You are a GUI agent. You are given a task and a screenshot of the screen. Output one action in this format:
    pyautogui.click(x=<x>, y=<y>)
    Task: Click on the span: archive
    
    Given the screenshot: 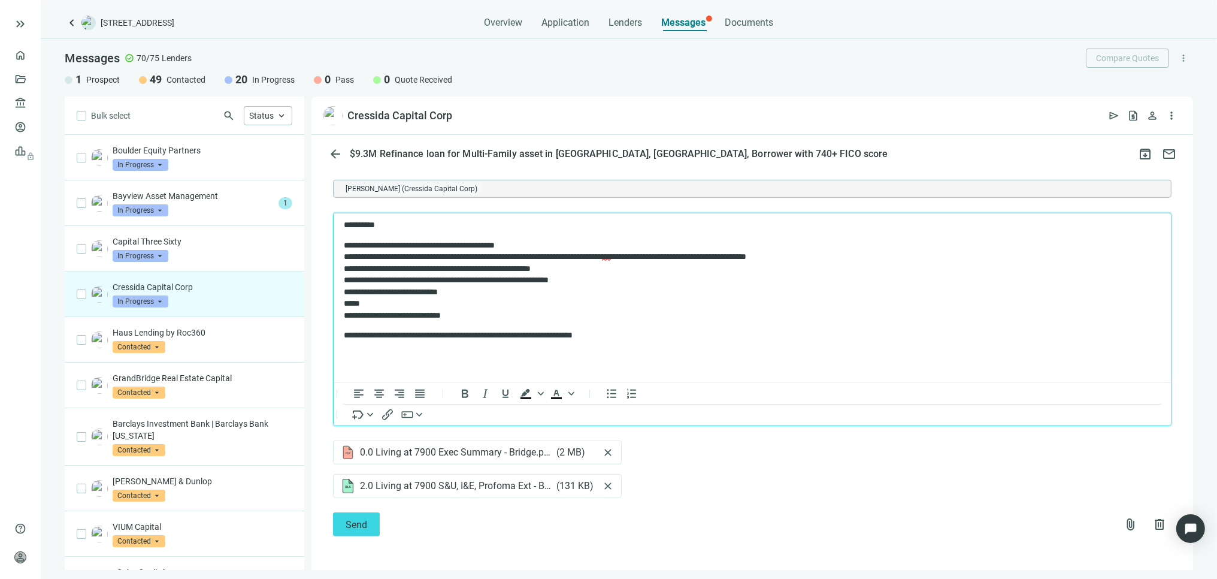 What is the action you would take?
    pyautogui.click(x=1145, y=154)
    